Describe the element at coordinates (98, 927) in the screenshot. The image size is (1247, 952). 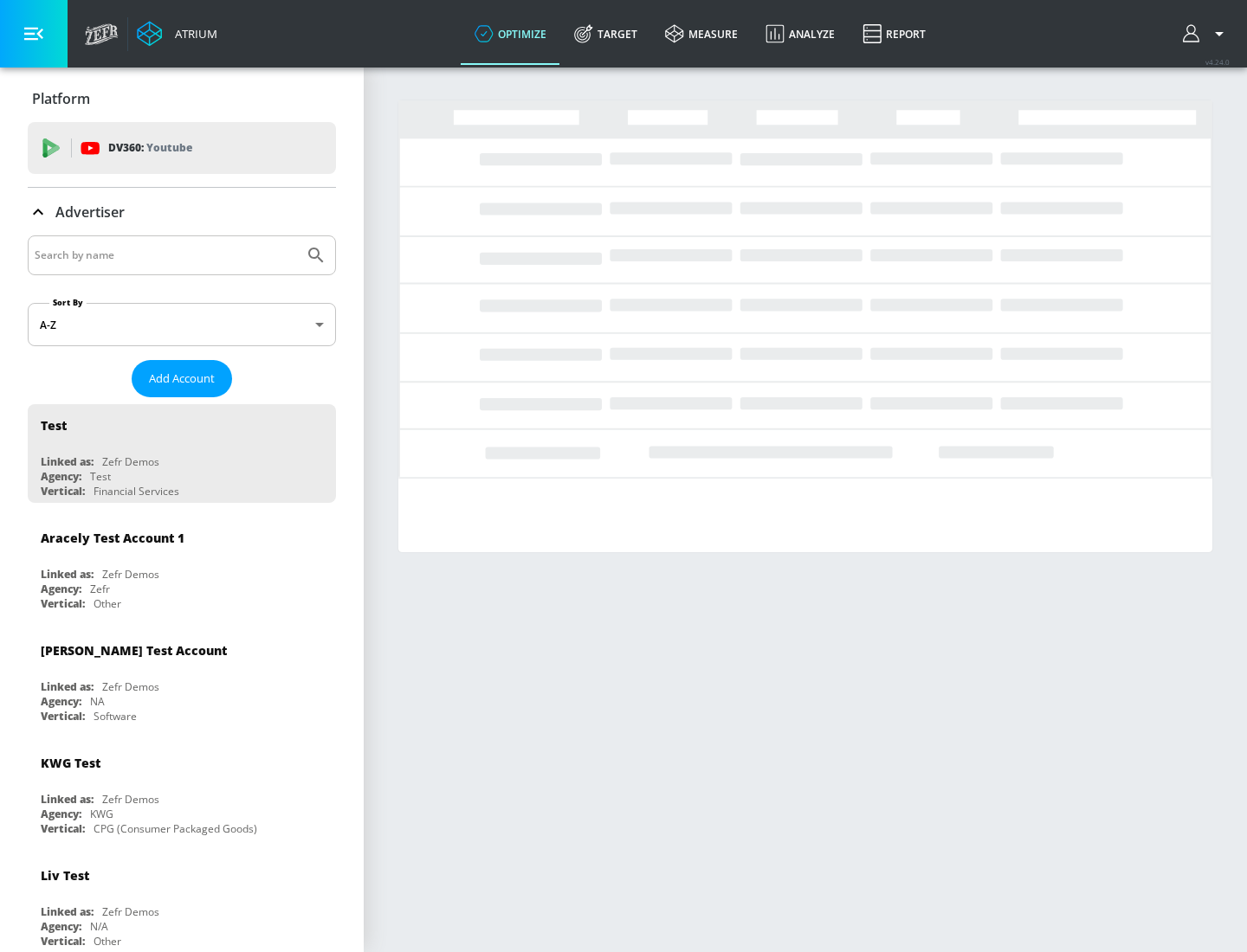
I see `div: N/A` at that location.